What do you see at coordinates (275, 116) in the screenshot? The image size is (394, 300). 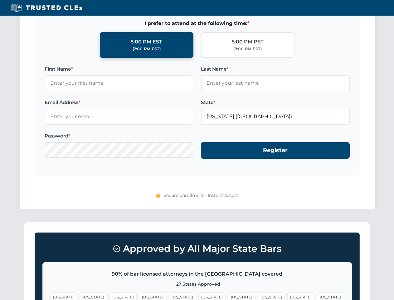 I see `input: Florida (FL)` at bounding box center [275, 116].